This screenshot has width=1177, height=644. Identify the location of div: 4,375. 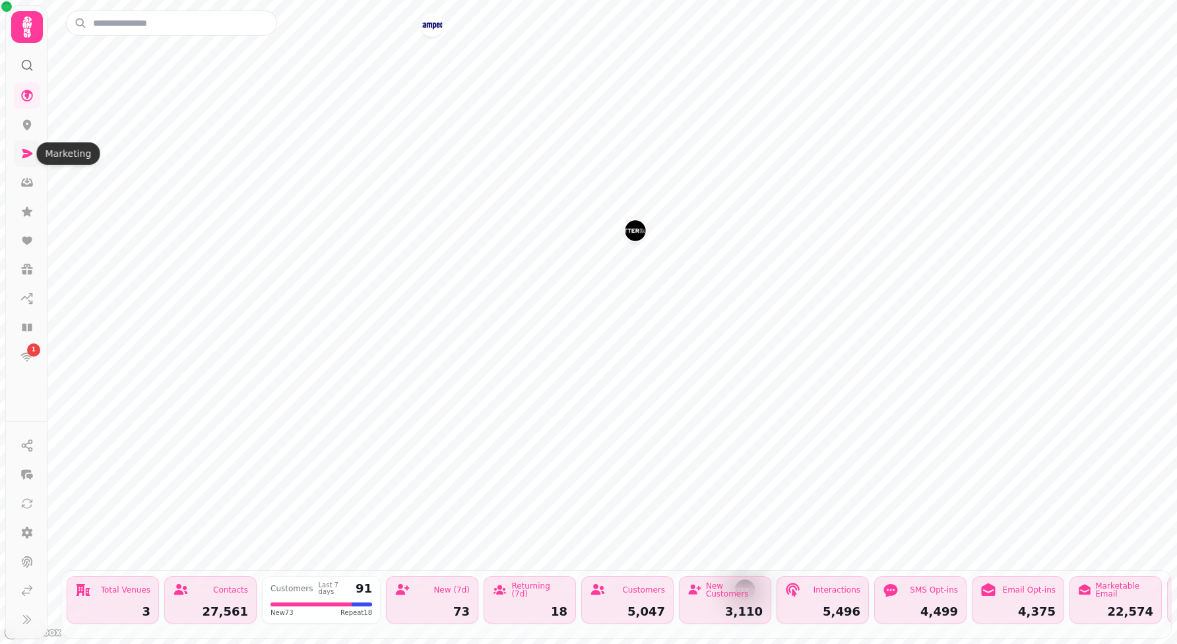
(1018, 612).